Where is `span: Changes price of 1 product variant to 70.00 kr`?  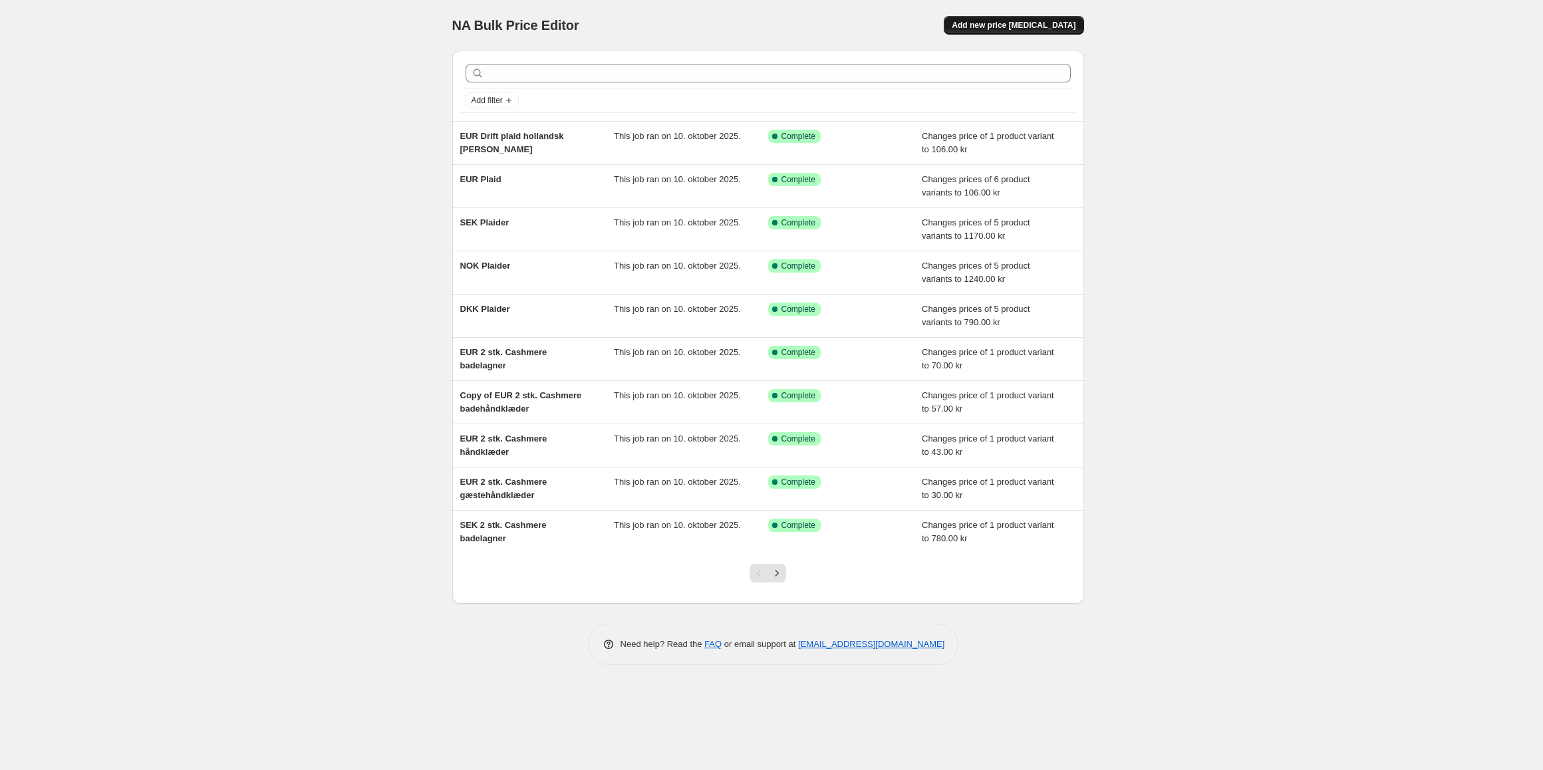 span: Changes price of 1 product variant to 70.00 kr is located at coordinates (988, 358).